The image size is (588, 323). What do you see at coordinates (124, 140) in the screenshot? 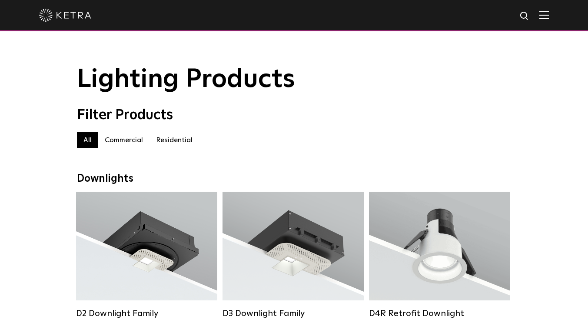
I see `label: Commercial` at bounding box center [124, 140].